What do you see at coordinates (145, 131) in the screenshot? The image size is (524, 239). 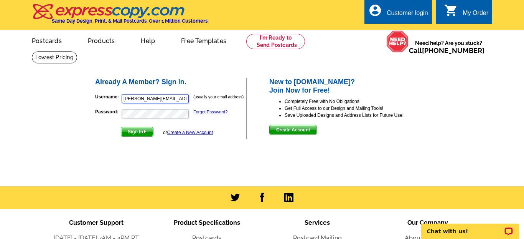 I see `img: button-next-arrow-white.png` at bounding box center [145, 131].